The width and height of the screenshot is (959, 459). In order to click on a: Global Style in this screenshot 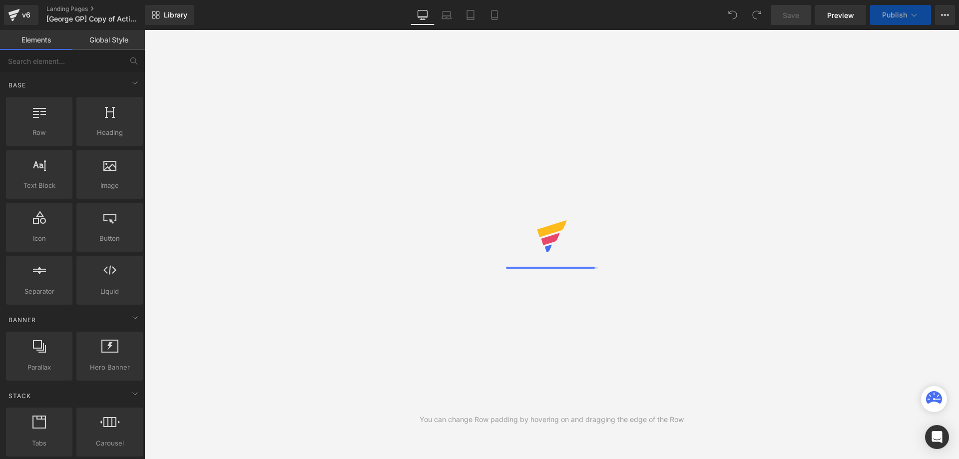, I will do `click(108, 40)`.